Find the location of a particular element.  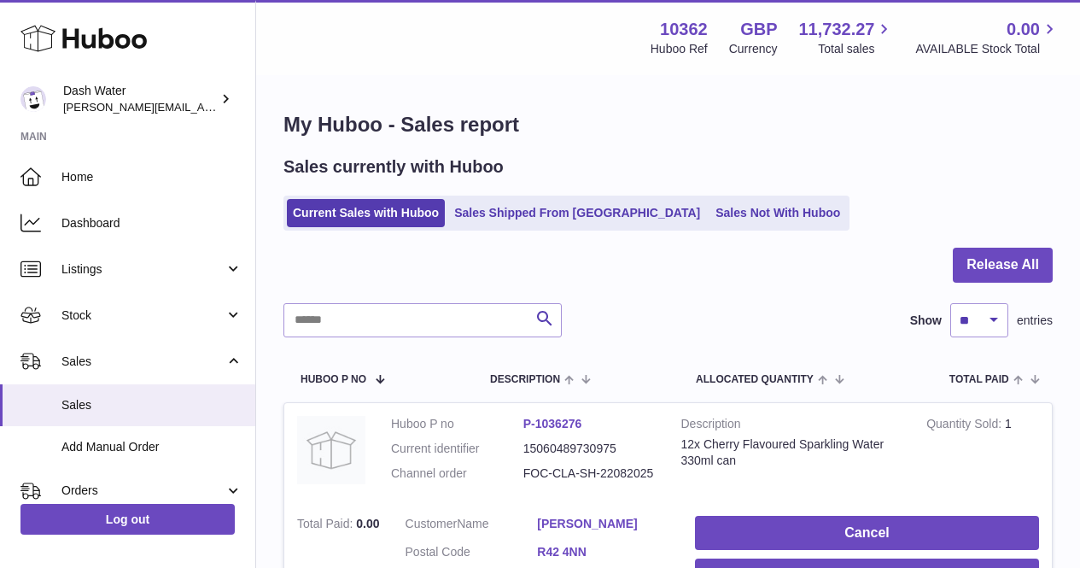

td: 1 is located at coordinates (983, 453).